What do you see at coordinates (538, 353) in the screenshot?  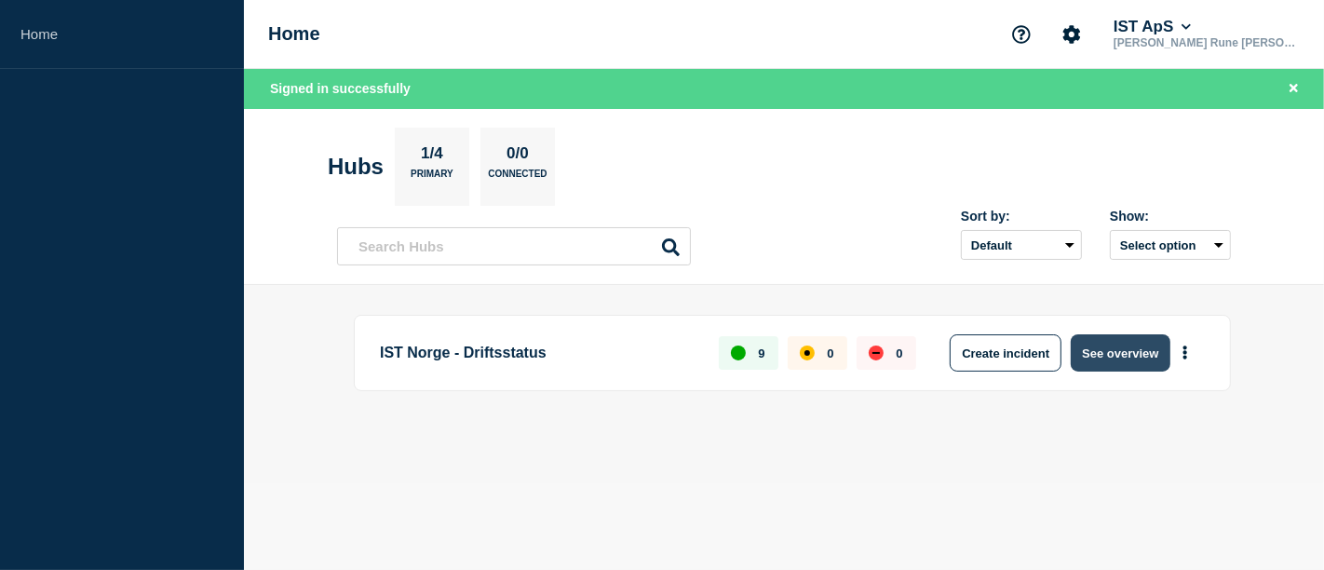 I see `p: IST Norge - Driftsstatus` at bounding box center [538, 353].